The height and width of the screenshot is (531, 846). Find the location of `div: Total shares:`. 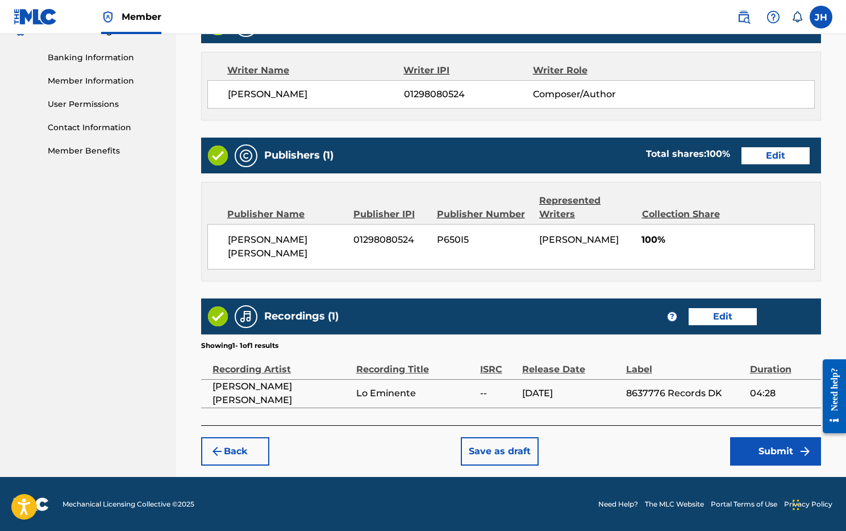

div: Total shares: is located at coordinates (688, 154).